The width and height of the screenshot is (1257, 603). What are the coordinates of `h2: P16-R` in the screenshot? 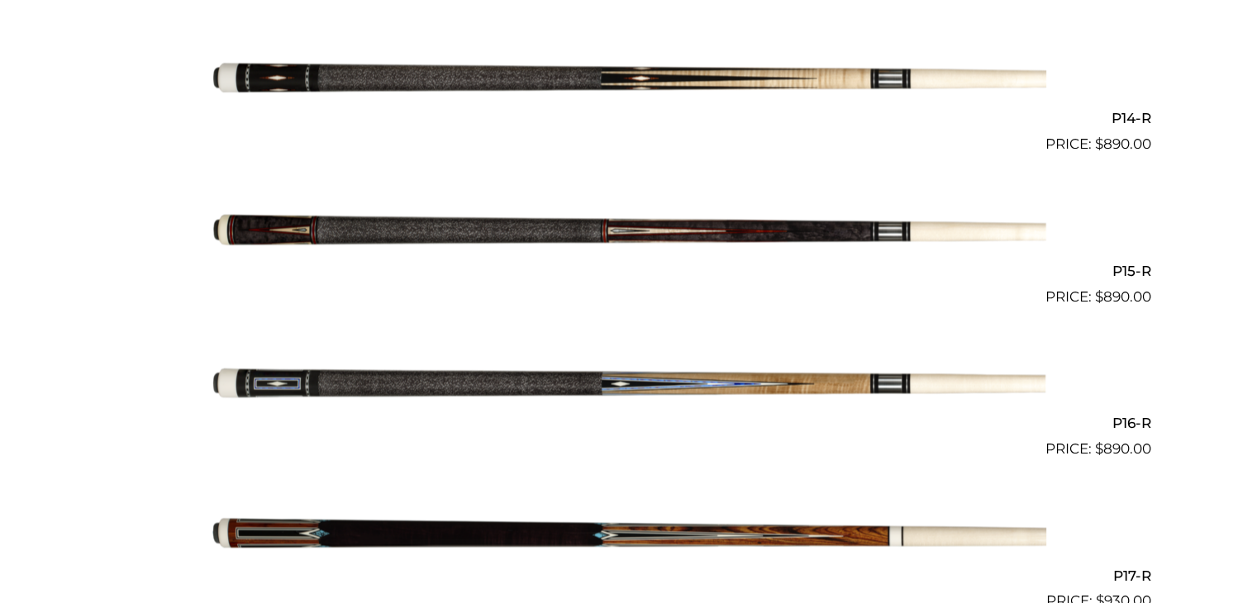 It's located at (629, 423).